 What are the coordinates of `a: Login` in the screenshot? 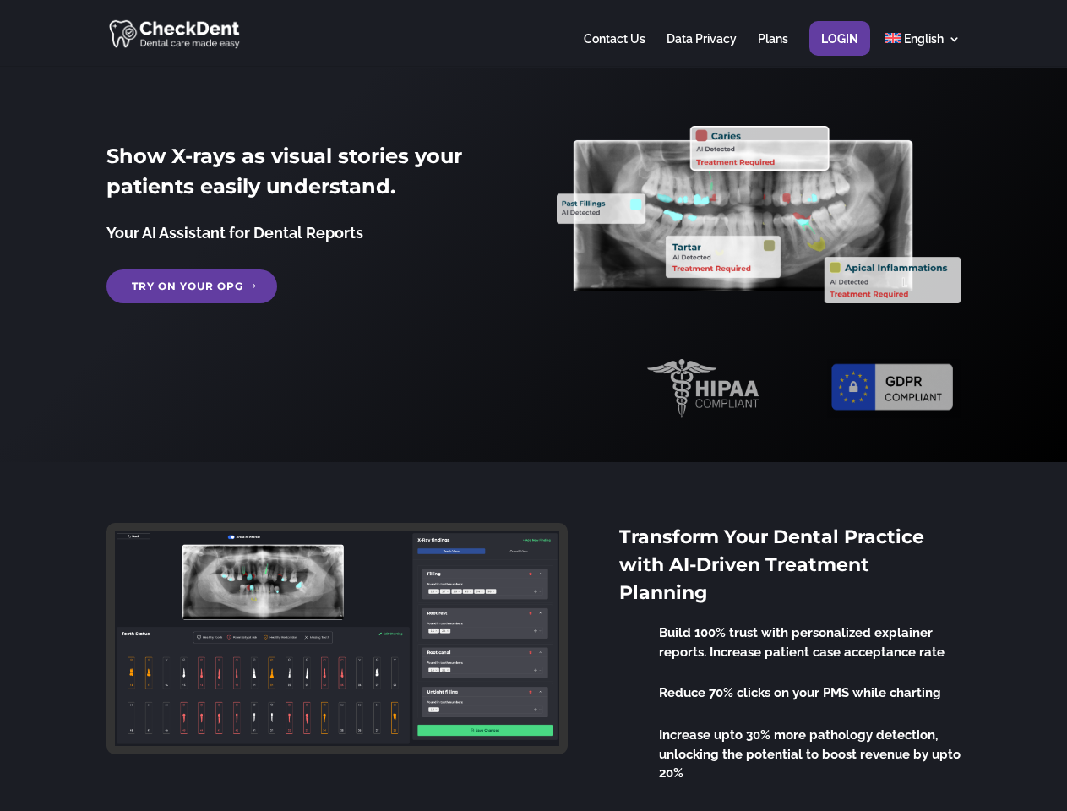 It's located at (840, 49).